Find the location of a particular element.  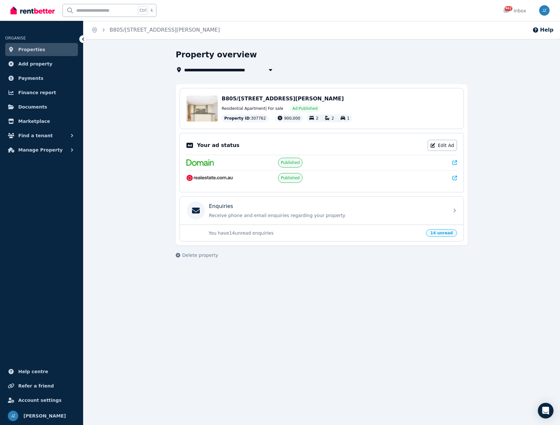

a: Account settings is located at coordinates (41, 400).